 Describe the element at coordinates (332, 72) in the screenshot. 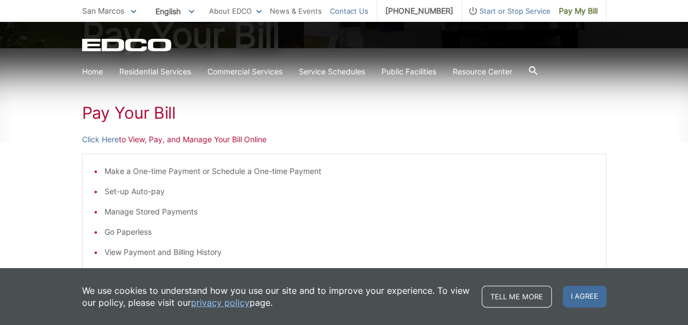

I see `a: Service Schedules` at that location.